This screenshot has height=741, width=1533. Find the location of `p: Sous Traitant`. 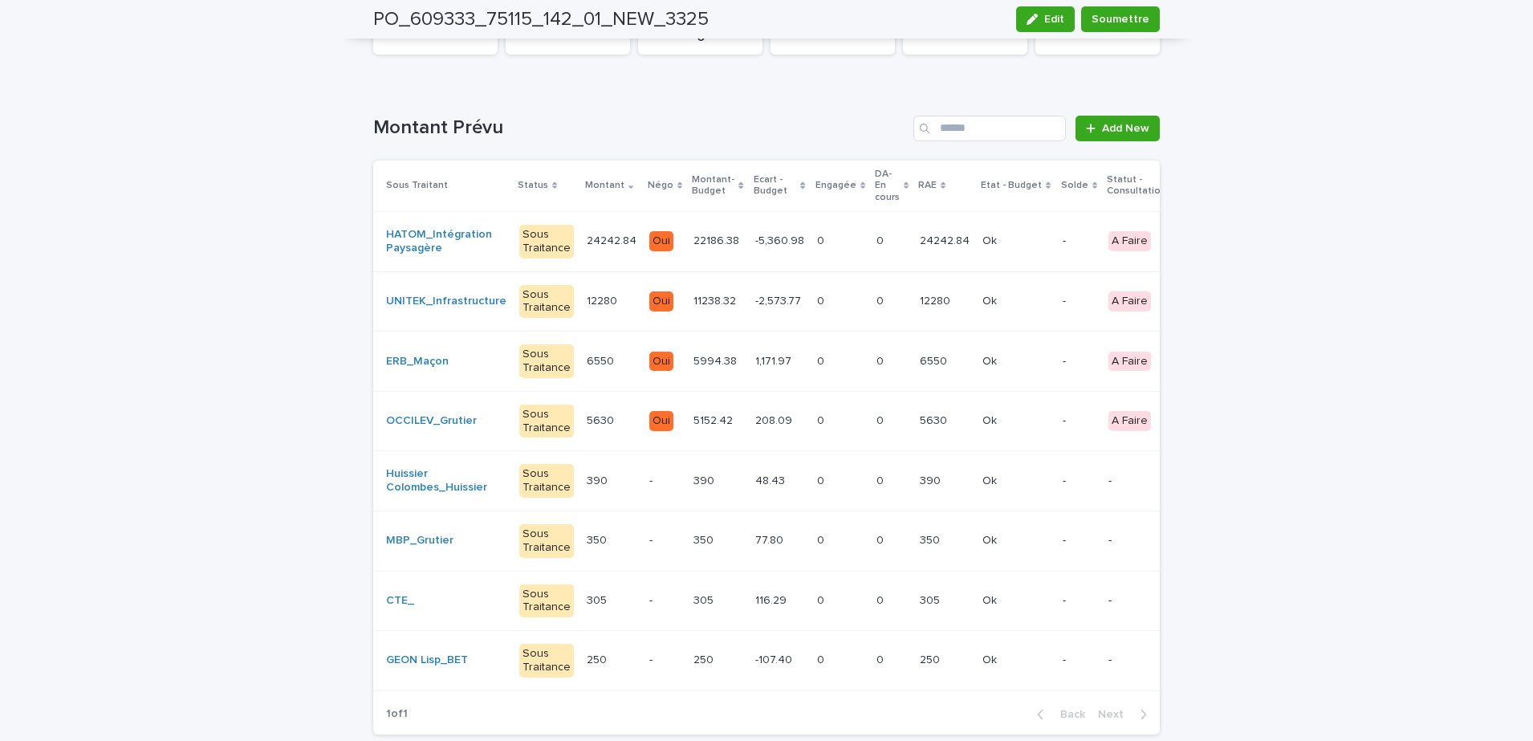

p: Sous Traitant is located at coordinates (417, 185).